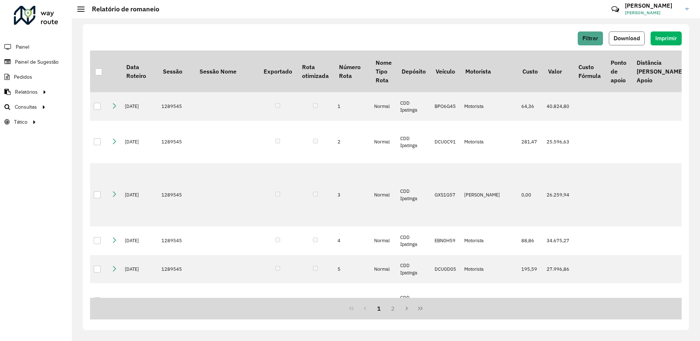 This screenshot has height=341, width=700. Describe the element at coordinates (414, 71) in the screenshot. I see `th: Depósito` at that location.